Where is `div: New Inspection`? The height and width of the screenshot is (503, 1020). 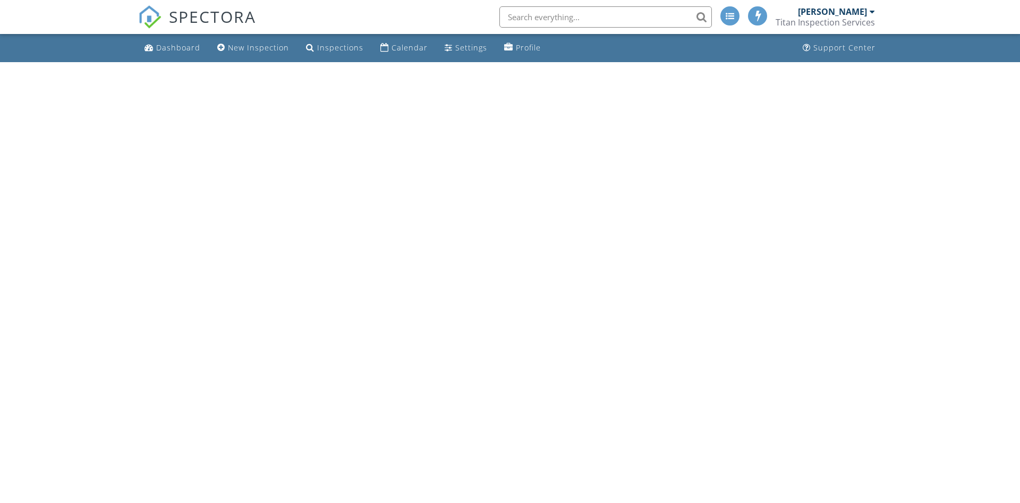 div: New Inspection is located at coordinates (258, 47).